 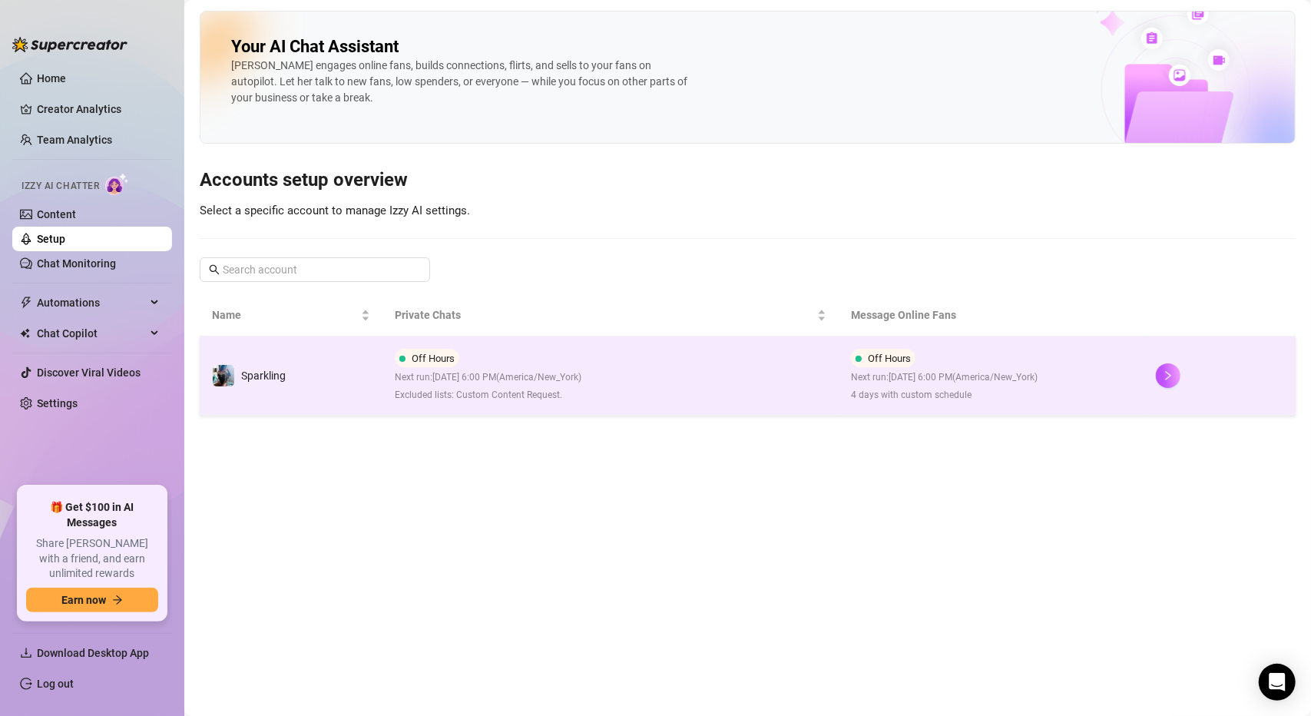 I want to click on a: Setup, so click(x=51, y=239).